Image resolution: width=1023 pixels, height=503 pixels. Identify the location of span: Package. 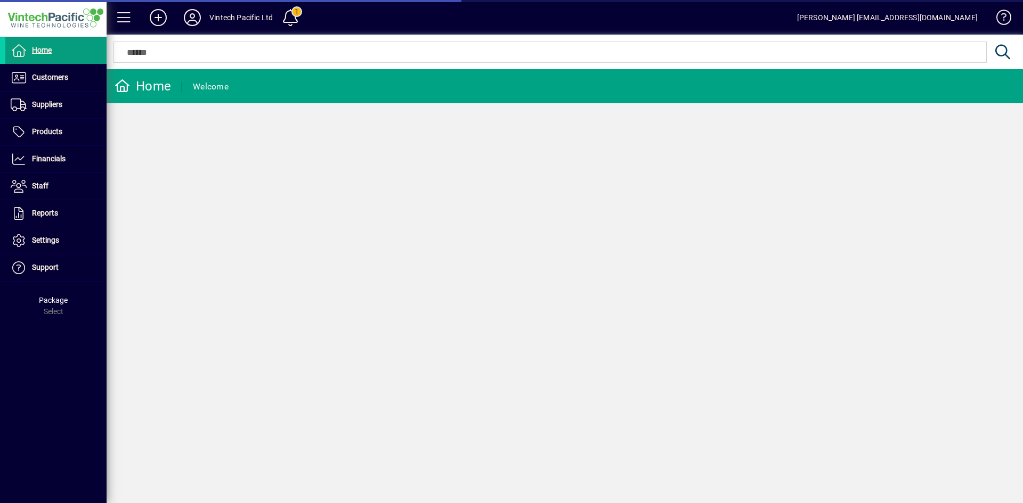
(53, 300).